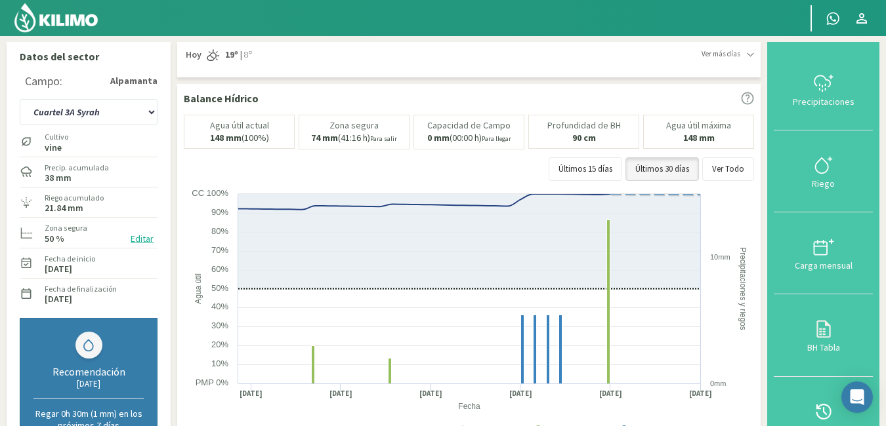 The width and height of the screenshot is (886, 426). What do you see at coordinates (220, 325) in the screenshot?
I see `text: 30%` at bounding box center [220, 325].